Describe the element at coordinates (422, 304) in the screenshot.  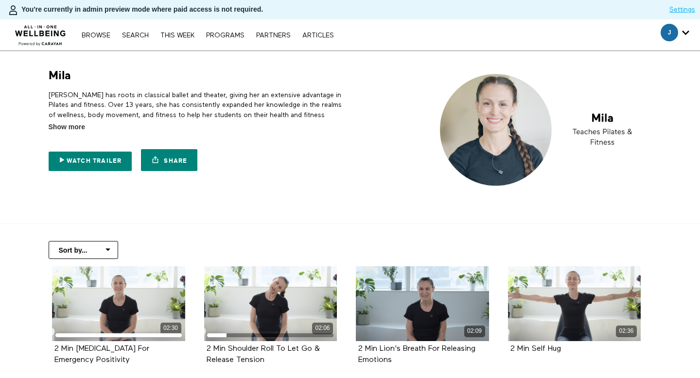
I see `a: 2 Min Lion's Breath For Releasing Emotions 02:09` at that location.